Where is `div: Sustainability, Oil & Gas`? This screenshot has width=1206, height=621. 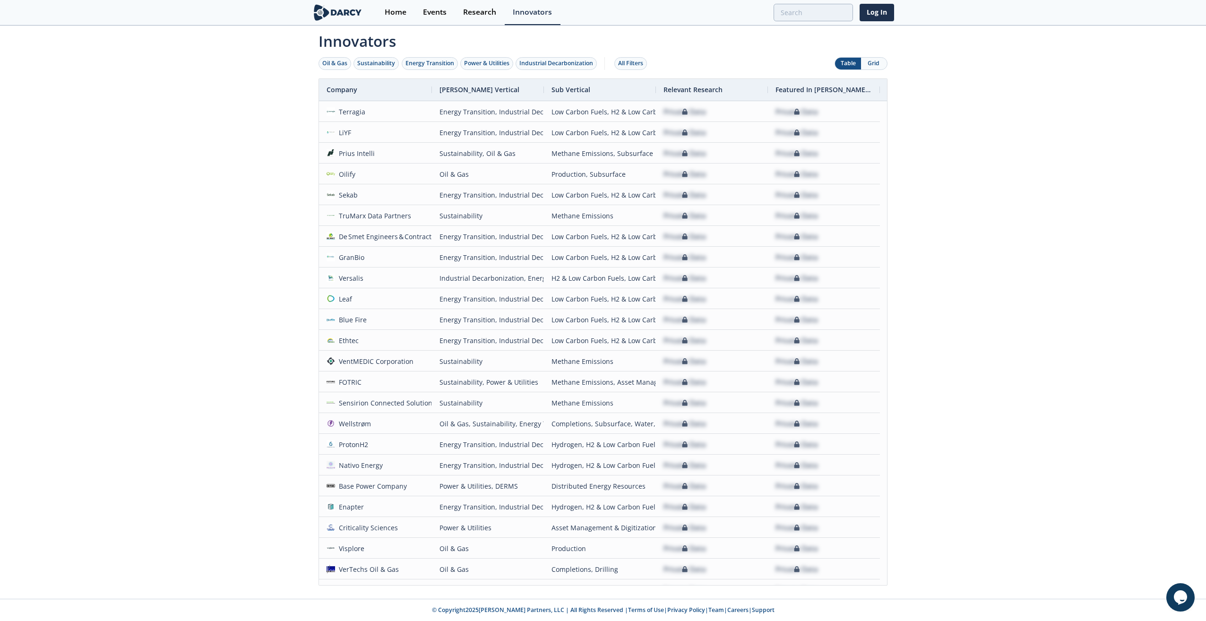 div: Sustainability, Oil & Gas is located at coordinates (488, 153).